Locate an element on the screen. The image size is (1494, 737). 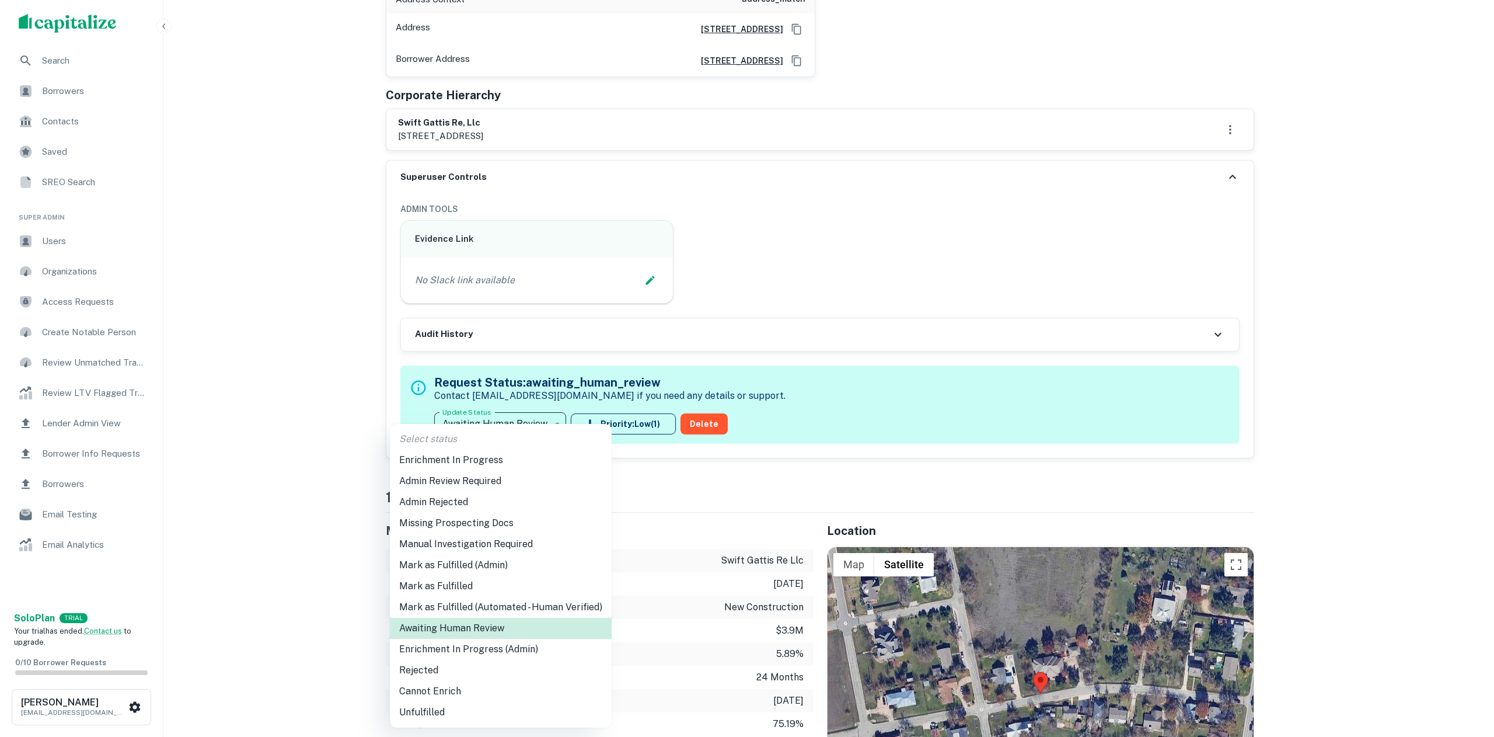
div: Chat Widget is located at coordinates (1465, 671).